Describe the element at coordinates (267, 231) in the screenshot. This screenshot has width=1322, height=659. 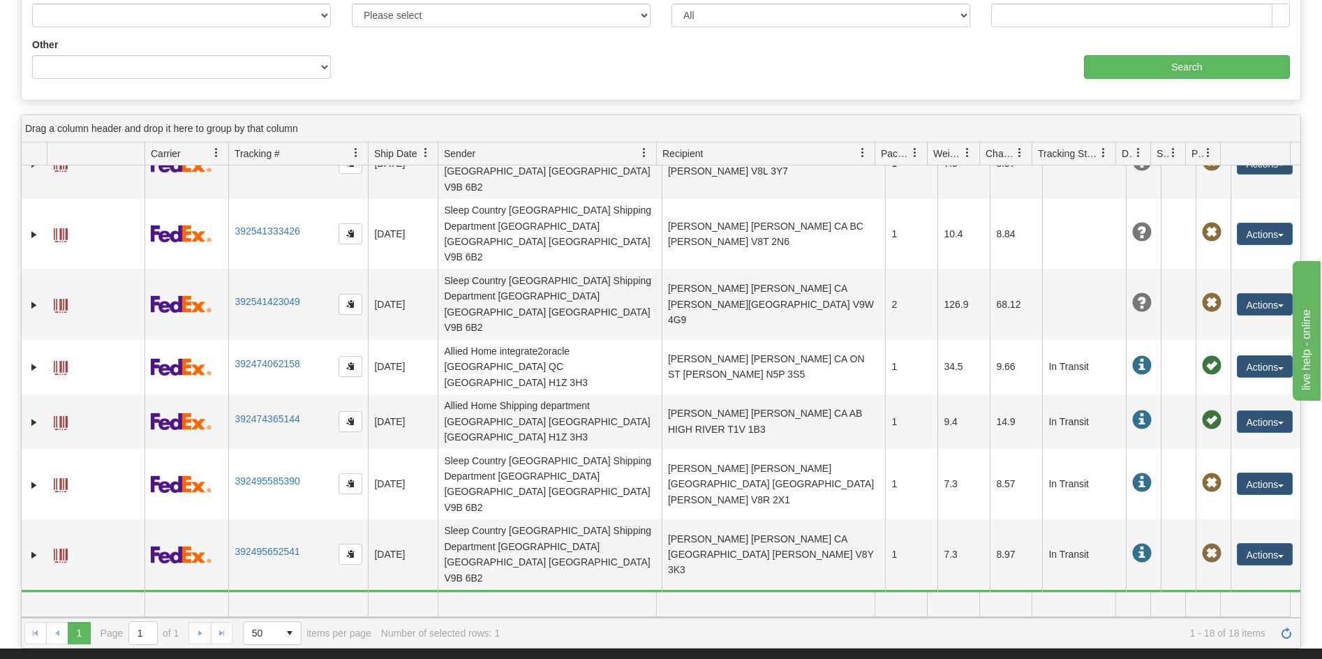
I see `a: 392541333426` at that location.